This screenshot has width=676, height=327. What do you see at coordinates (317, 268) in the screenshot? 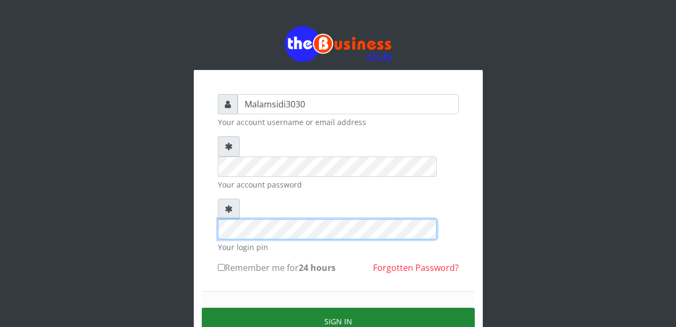
I see `b: 24 hours` at bounding box center [317, 268].